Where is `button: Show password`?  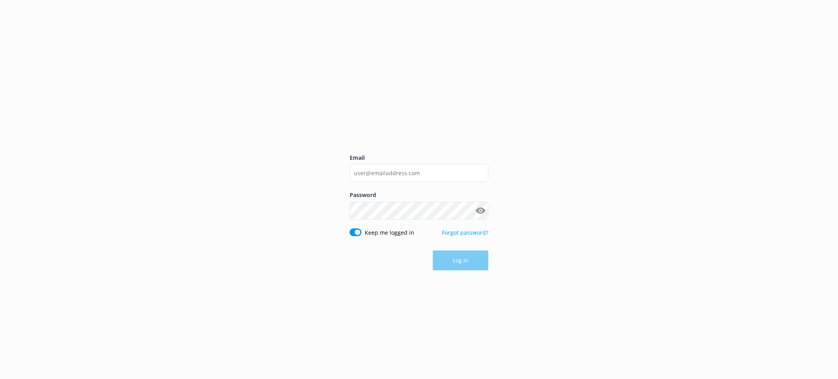 button: Show password is located at coordinates (481, 211).